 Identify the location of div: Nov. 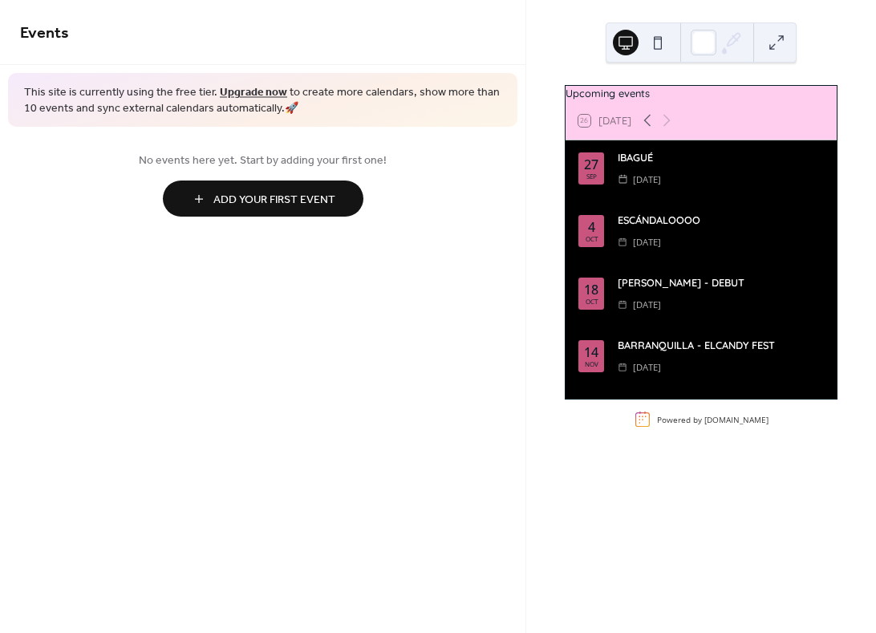
(591, 364).